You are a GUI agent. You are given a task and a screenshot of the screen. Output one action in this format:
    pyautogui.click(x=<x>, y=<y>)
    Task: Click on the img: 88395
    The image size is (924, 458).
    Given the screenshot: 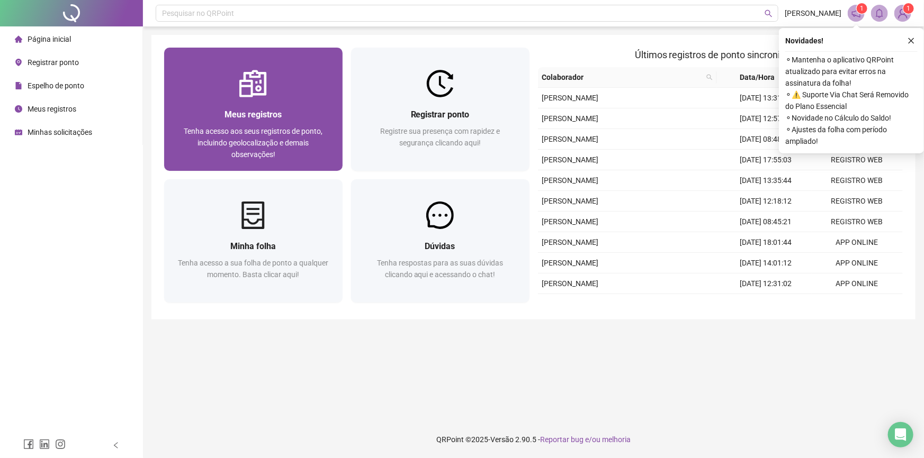 What is the action you would take?
    pyautogui.click(x=903, y=13)
    